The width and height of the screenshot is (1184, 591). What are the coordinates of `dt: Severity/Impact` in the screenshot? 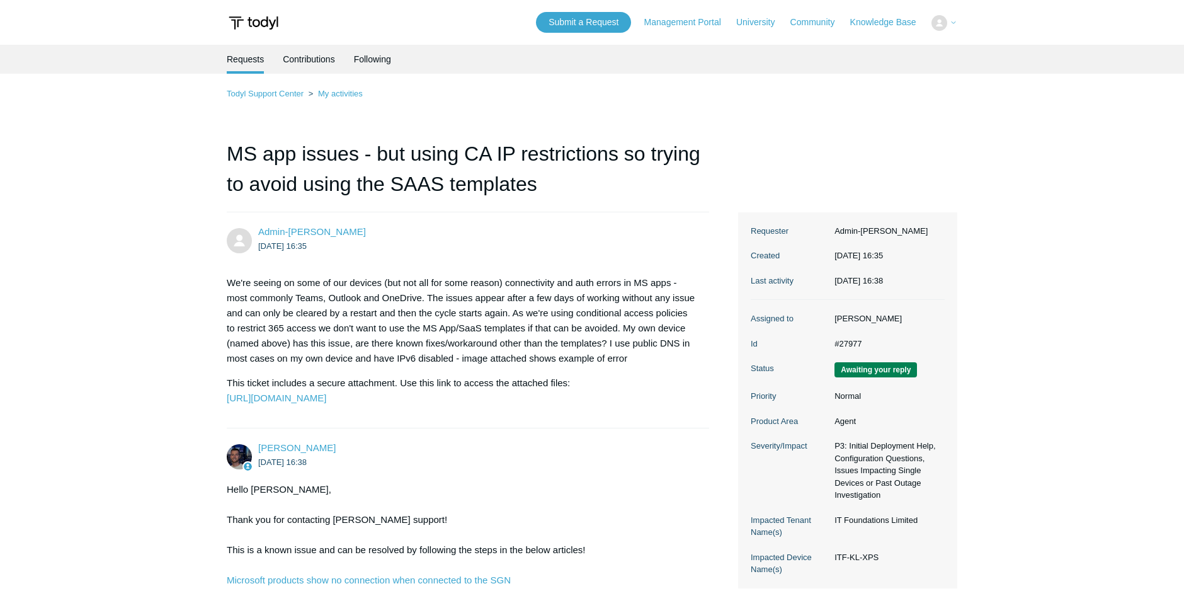 It's located at (789, 446).